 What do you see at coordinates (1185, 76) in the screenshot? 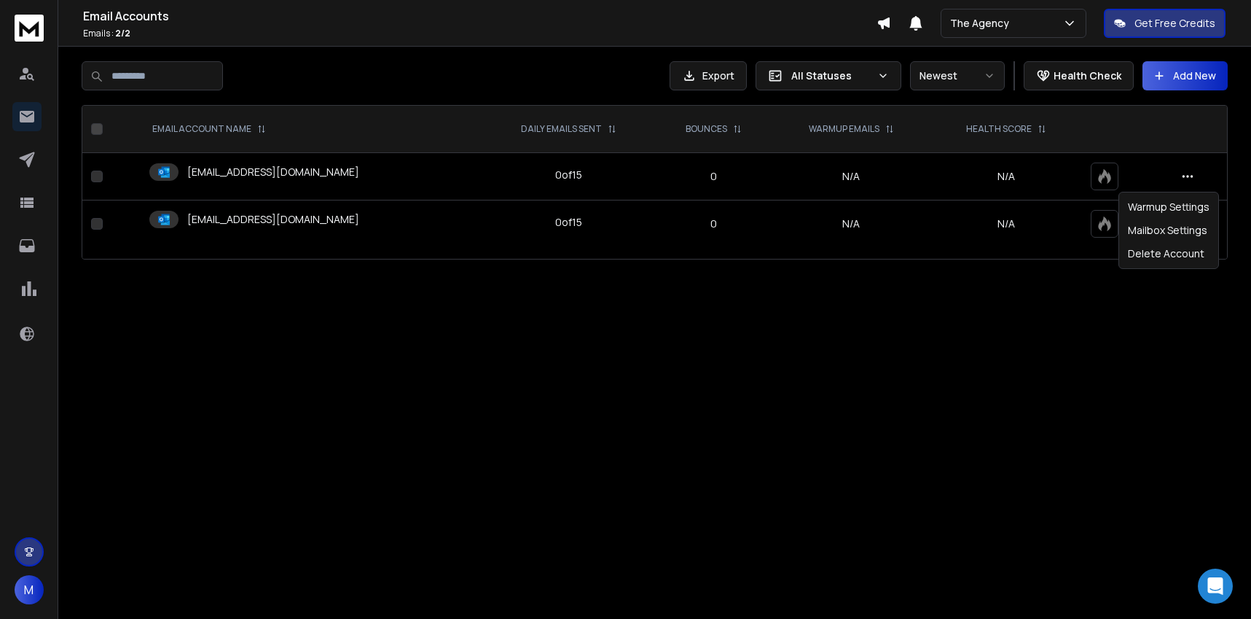
I see `button: Add New` at bounding box center [1185, 76].